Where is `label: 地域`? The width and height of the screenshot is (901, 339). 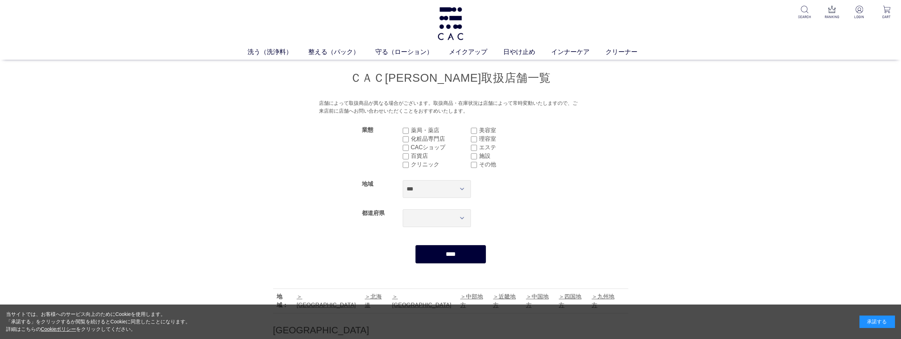 label: 地域 is located at coordinates (368, 184).